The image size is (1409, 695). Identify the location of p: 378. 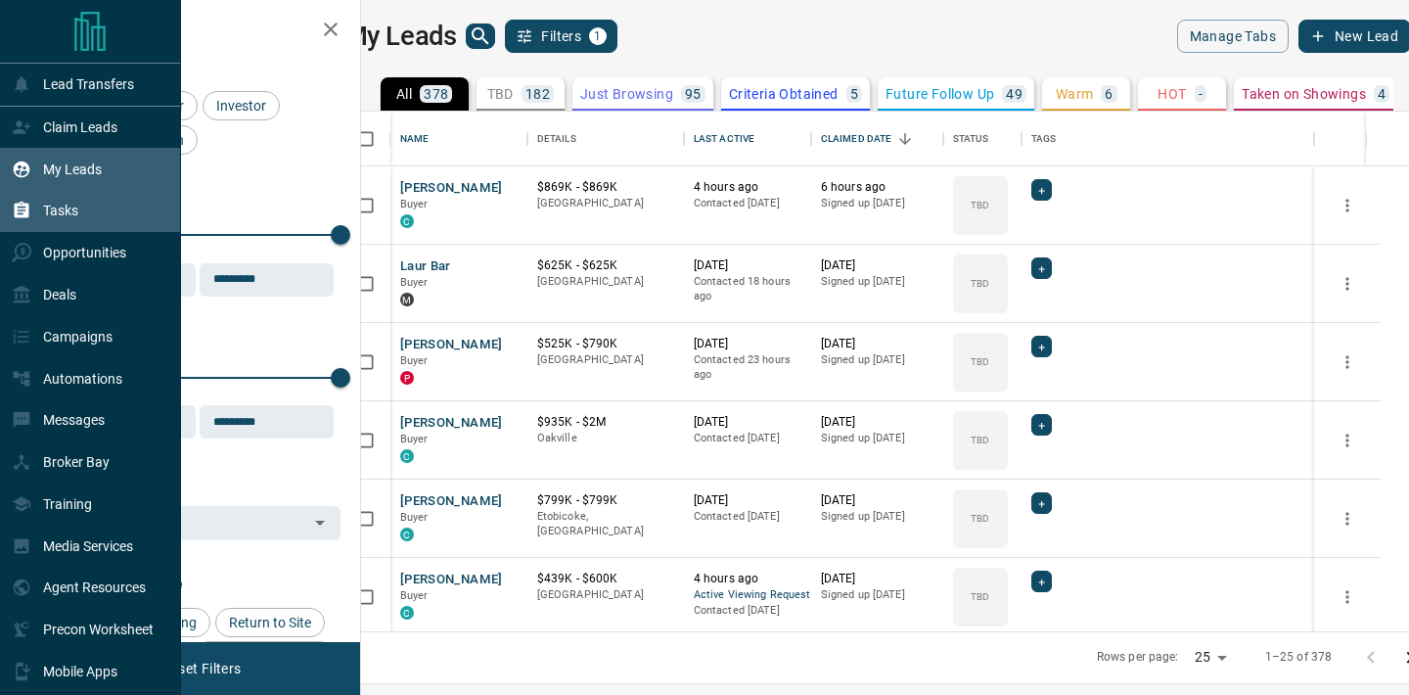
(435, 94).